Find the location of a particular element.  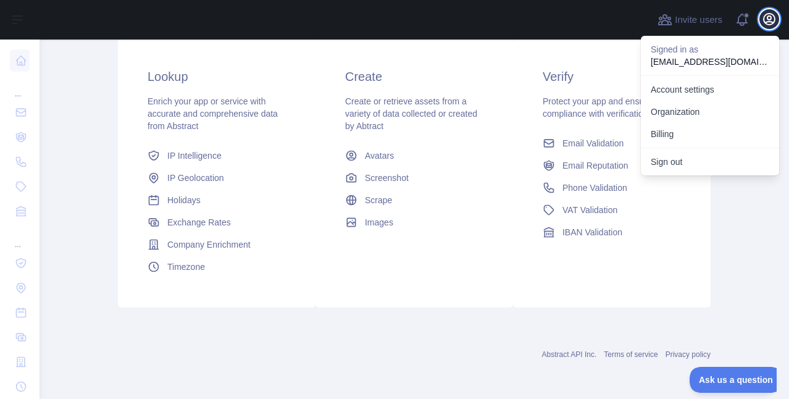

a: Timezone is located at coordinates (217, 267).